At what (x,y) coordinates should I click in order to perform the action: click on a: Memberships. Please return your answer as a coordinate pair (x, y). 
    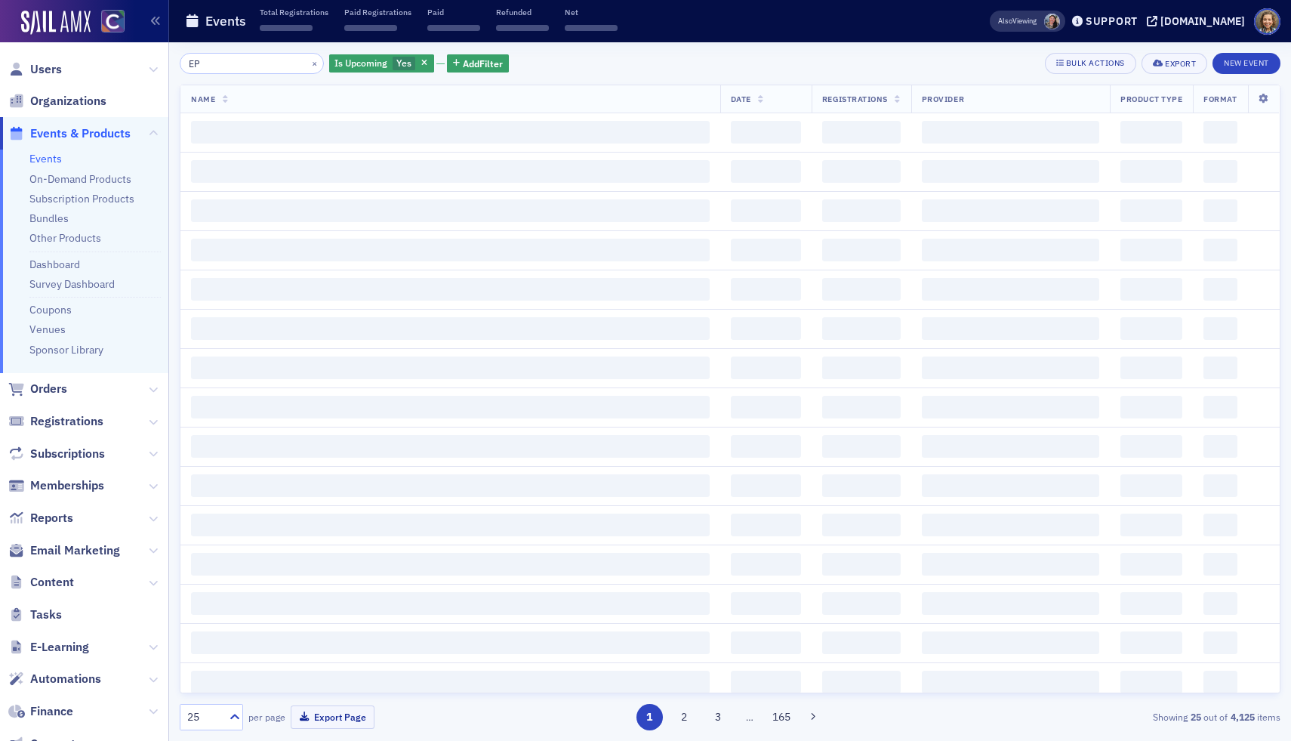
    Looking at the image, I should click on (56, 485).